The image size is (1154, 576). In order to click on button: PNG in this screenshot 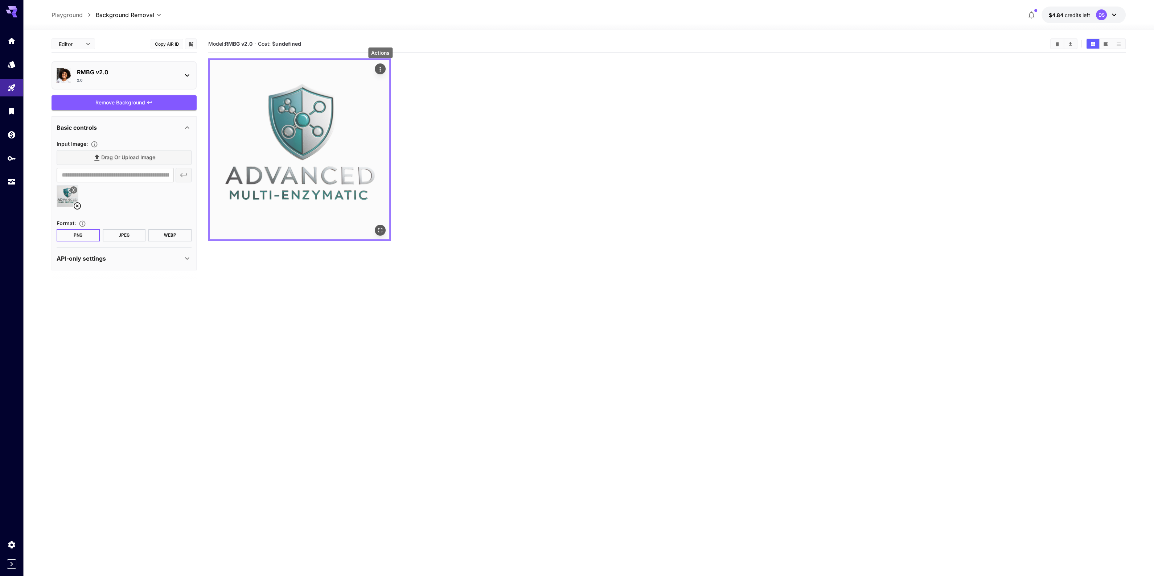, I will do `click(78, 235)`.